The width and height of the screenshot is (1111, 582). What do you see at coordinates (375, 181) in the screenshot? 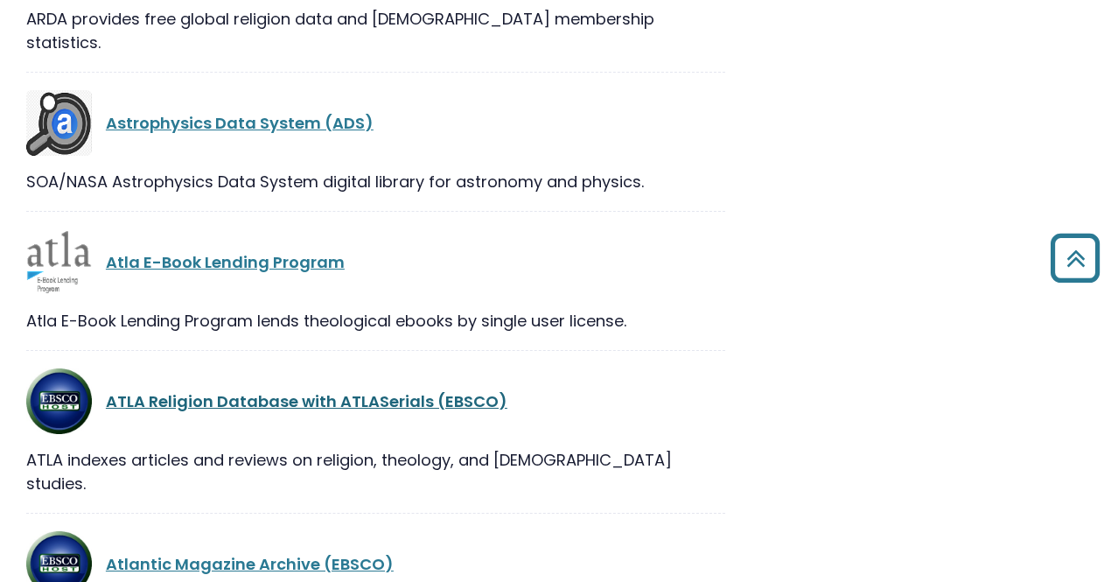
I see `div: SOA/NASA Astrophysics Data System digital library for astronomy and physics.` at bounding box center [375, 181].